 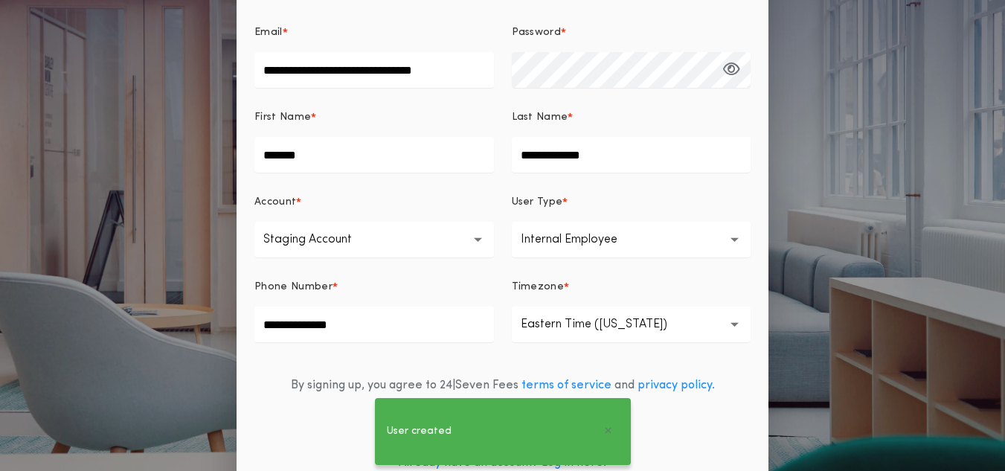 What do you see at coordinates (275, 202) in the screenshot?
I see `p: Account` at bounding box center [275, 202].